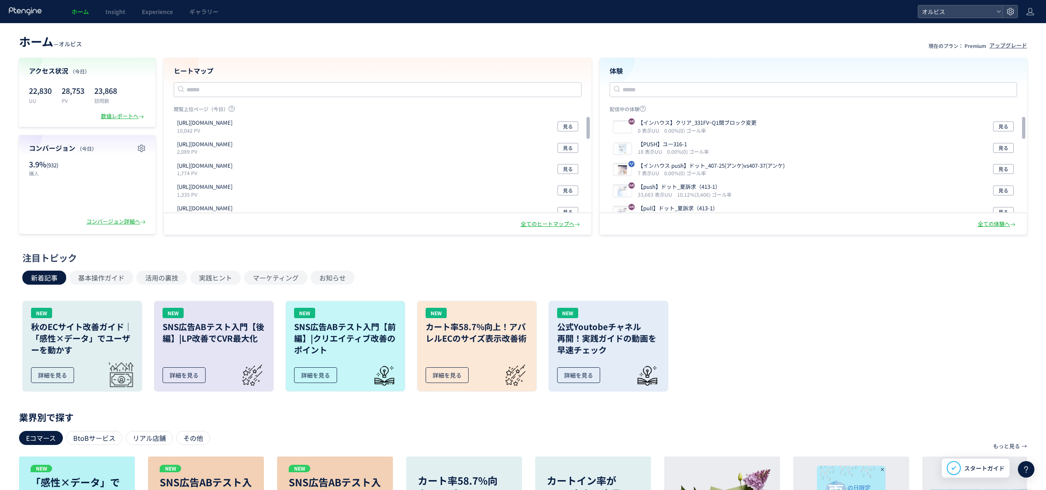 This screenshot has width=1046, height=490. Describe the element at coordinates (123, 116) in the screenshot. I see `div: 数値レポートへ` at that location.